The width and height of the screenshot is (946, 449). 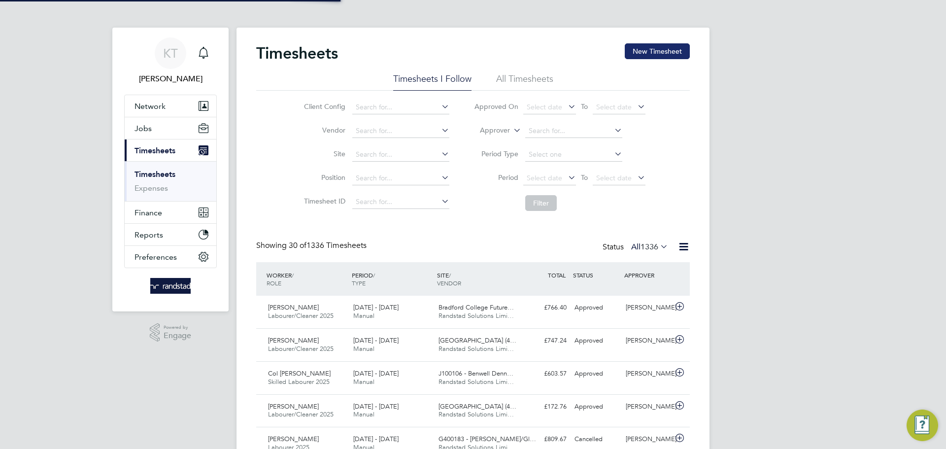 I want to click on div: WORKER, so click(x=307, y=279).